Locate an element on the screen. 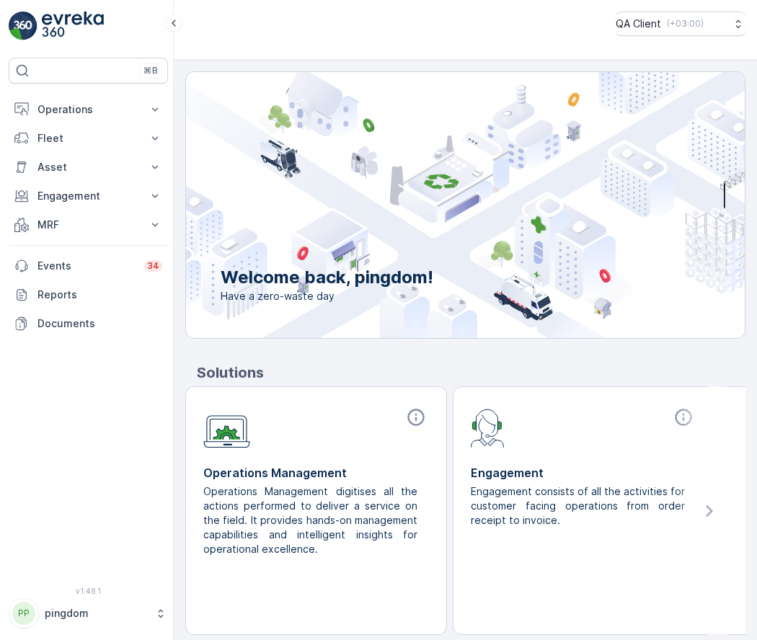  img: logo is located at coordinates (23, 26).